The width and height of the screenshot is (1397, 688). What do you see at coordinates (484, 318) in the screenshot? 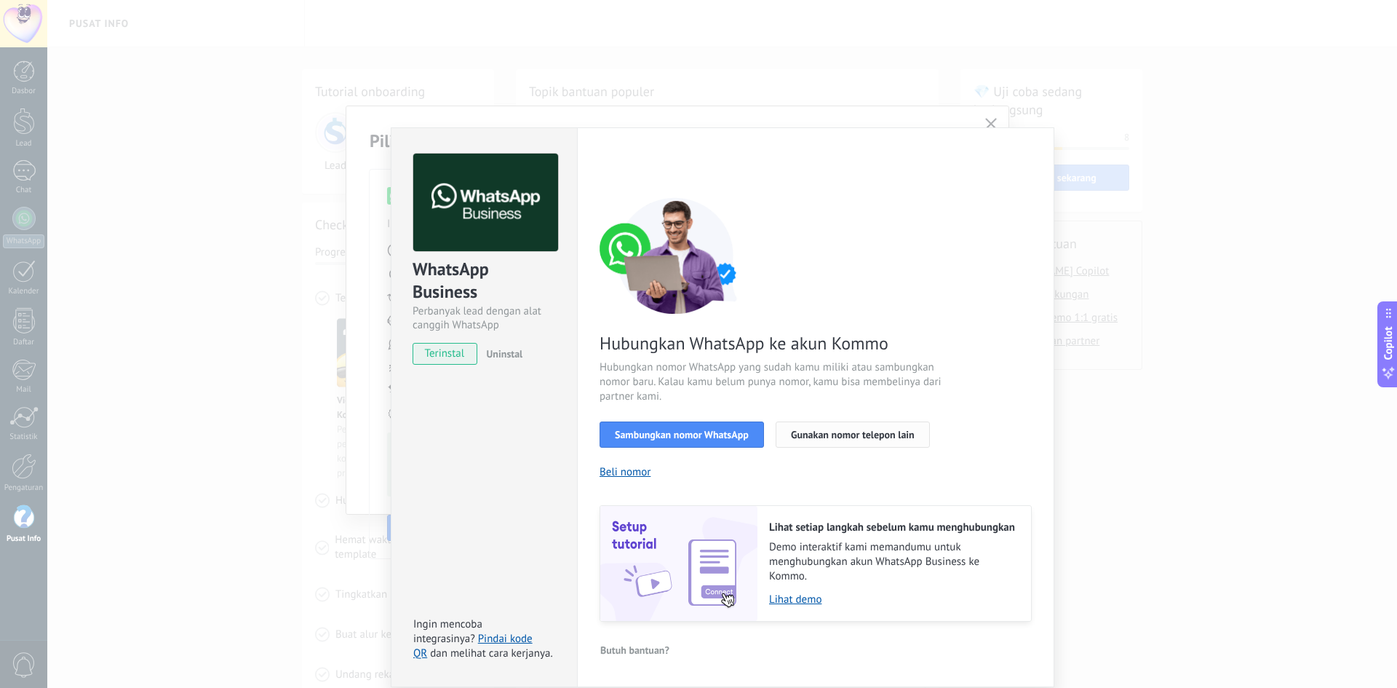
I see `div: Perbanyak lead dengan alat canggih WhatsApp` at bounding box center [484, 318].